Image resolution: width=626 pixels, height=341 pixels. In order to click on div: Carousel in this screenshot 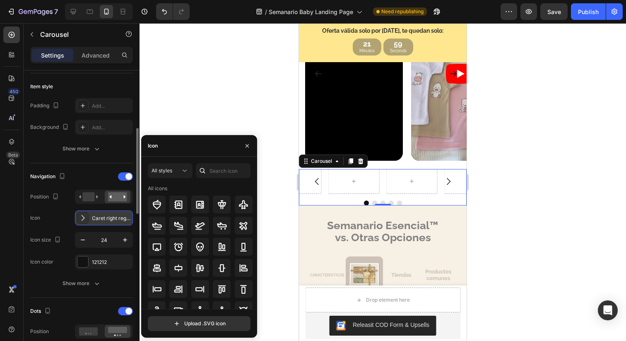, I will do `click(22, 138)`.